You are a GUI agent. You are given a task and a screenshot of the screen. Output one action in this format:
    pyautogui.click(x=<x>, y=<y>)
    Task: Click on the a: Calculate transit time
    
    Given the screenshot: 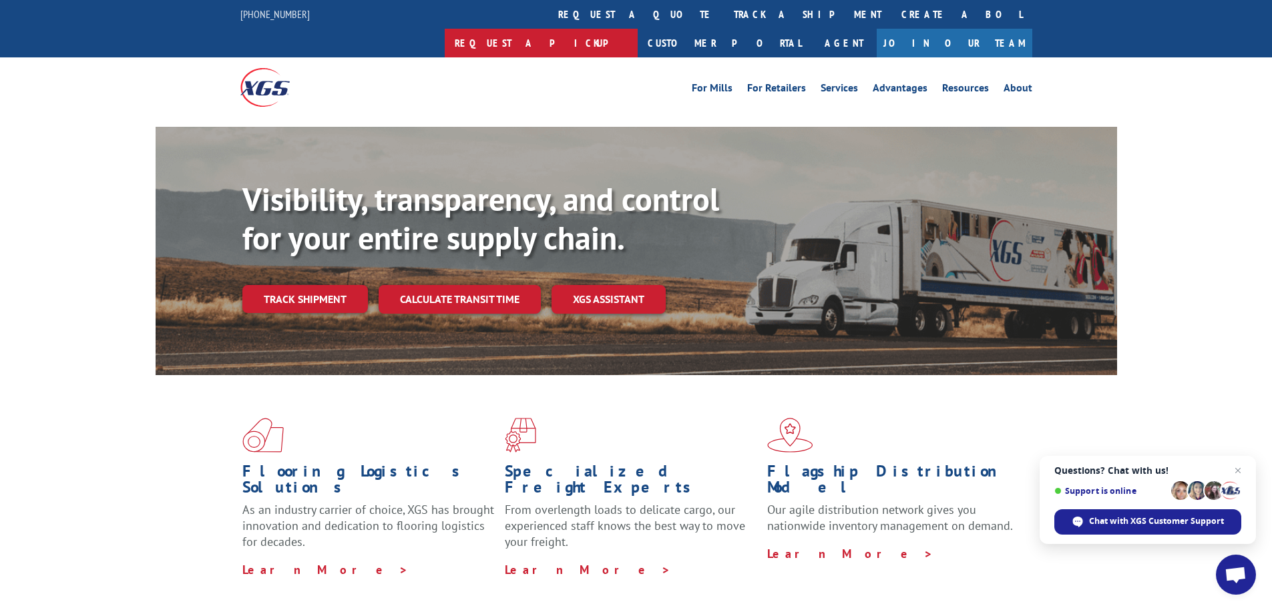 What is the action you would take?
    pyautogui.click(x=459, y=299)
    